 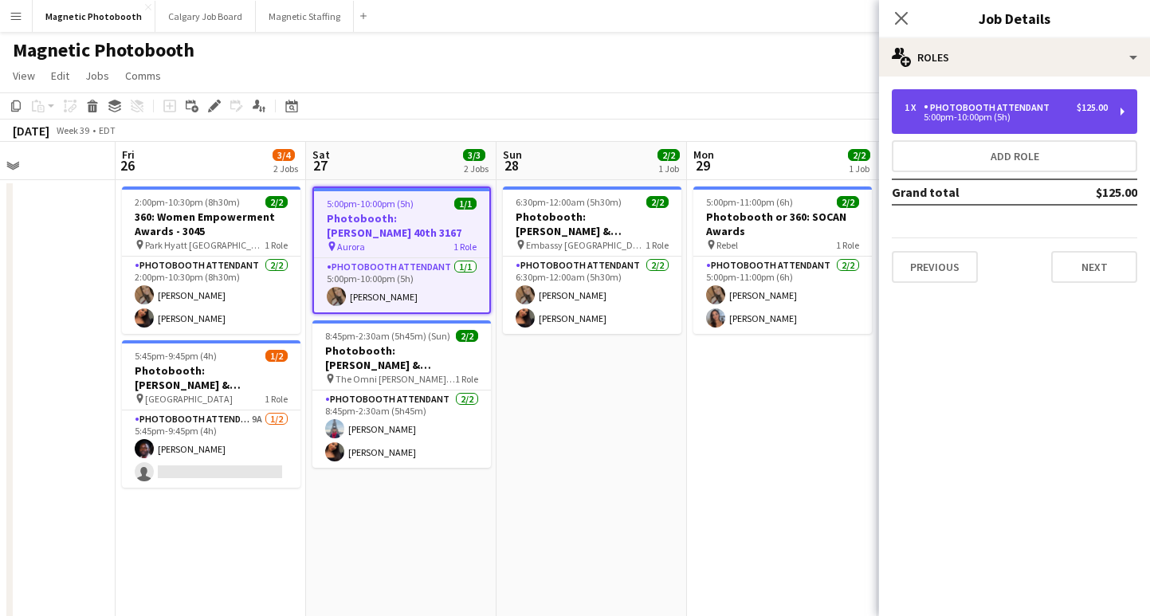 I want to click on h3: Photobooth or 360: SOCAN Awards, so click(x=783, y=224).